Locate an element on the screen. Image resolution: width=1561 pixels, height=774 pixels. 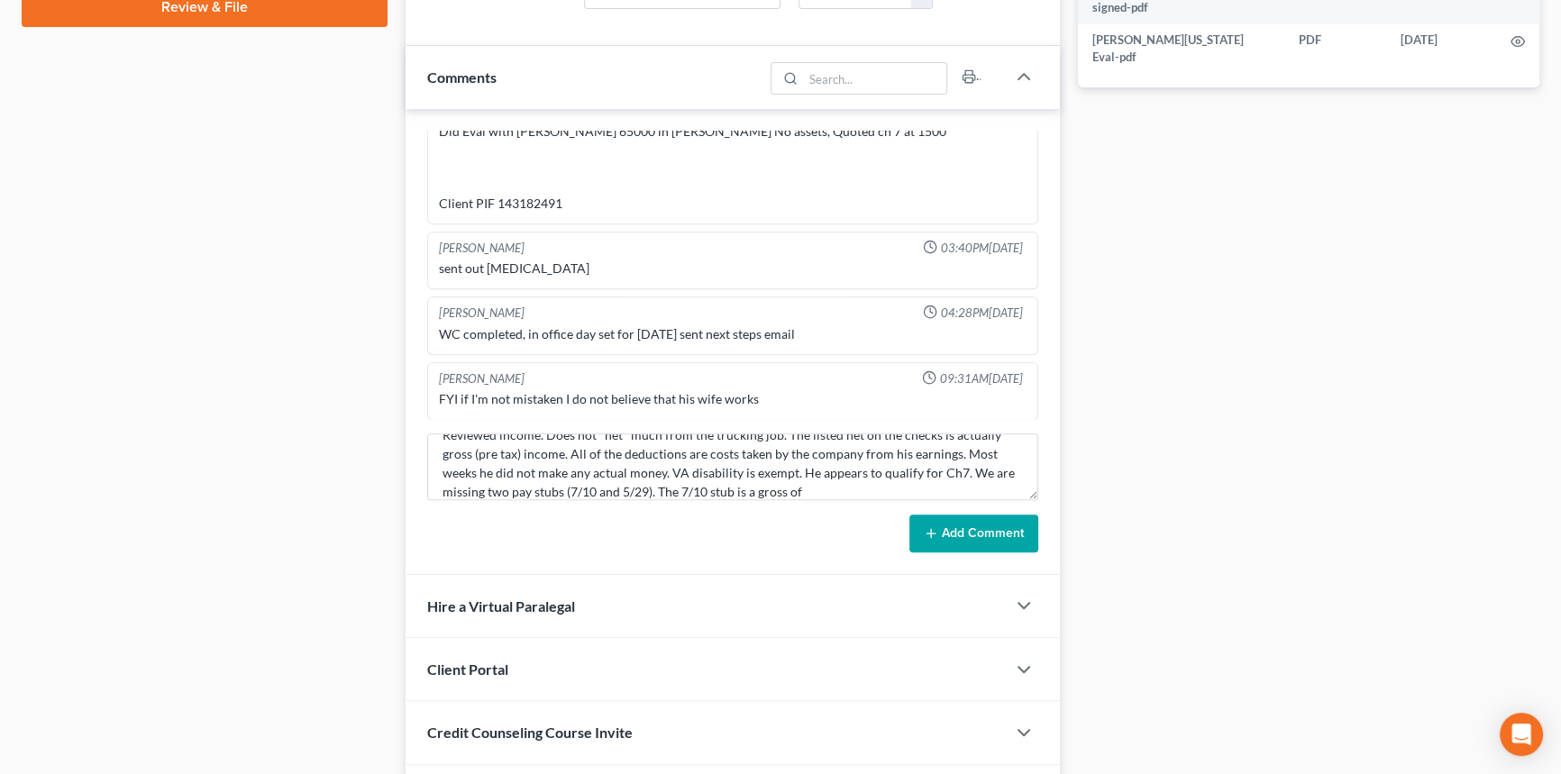
span: Client Portal is located at coordinates (468, 669).